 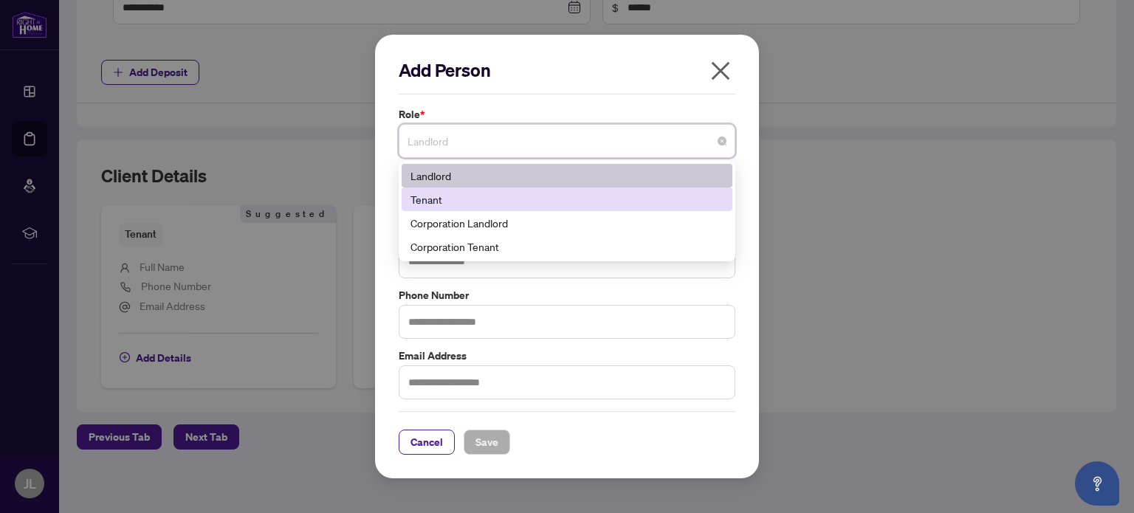 What do you see at coordinates (567, 223) in the screenshot?
I see `div: Corporation Landlord` at bounding box center [567, 223].